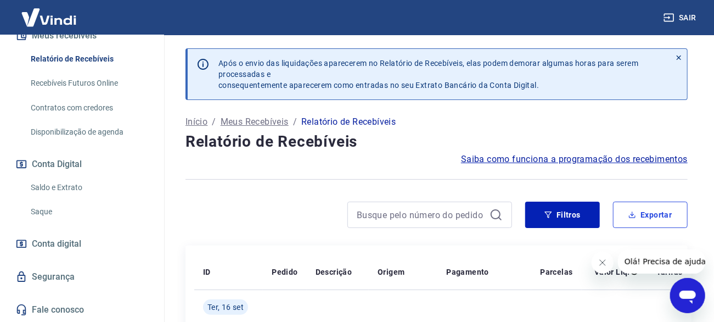 The width and height of the screenshot is (714, 322). I want to click on button: Exportar, so click(651, 215).